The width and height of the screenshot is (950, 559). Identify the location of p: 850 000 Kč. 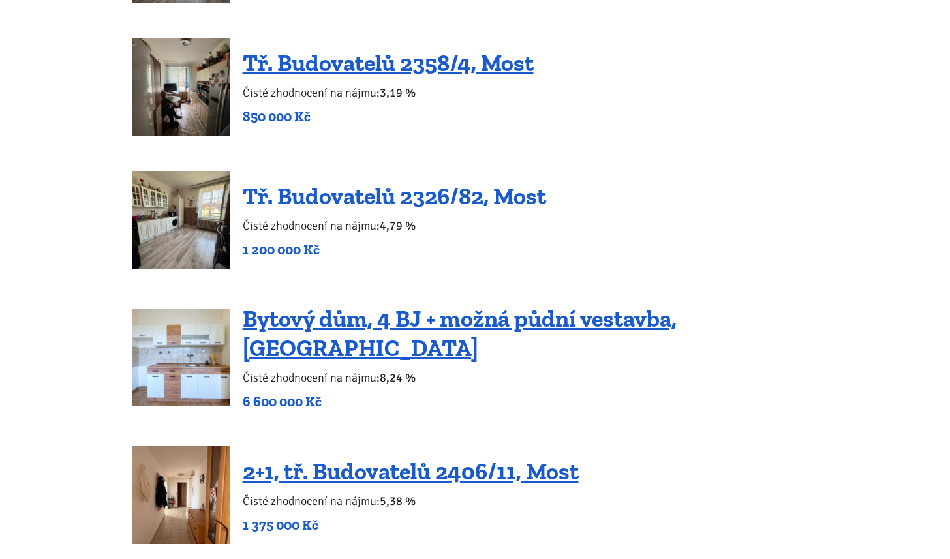
(388, 117).